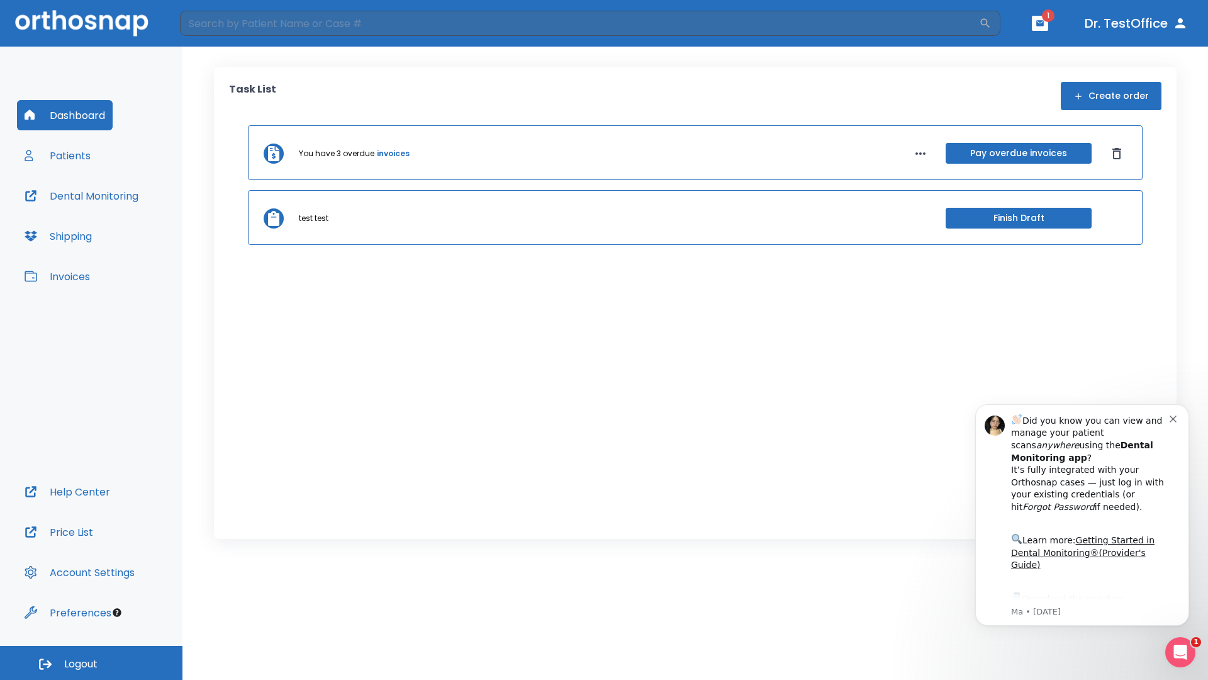 This screenshot has width=1208, height=680. Describe the element at coordinates (101, 60) in the screenshot. I see `i: anywhere` at that location.